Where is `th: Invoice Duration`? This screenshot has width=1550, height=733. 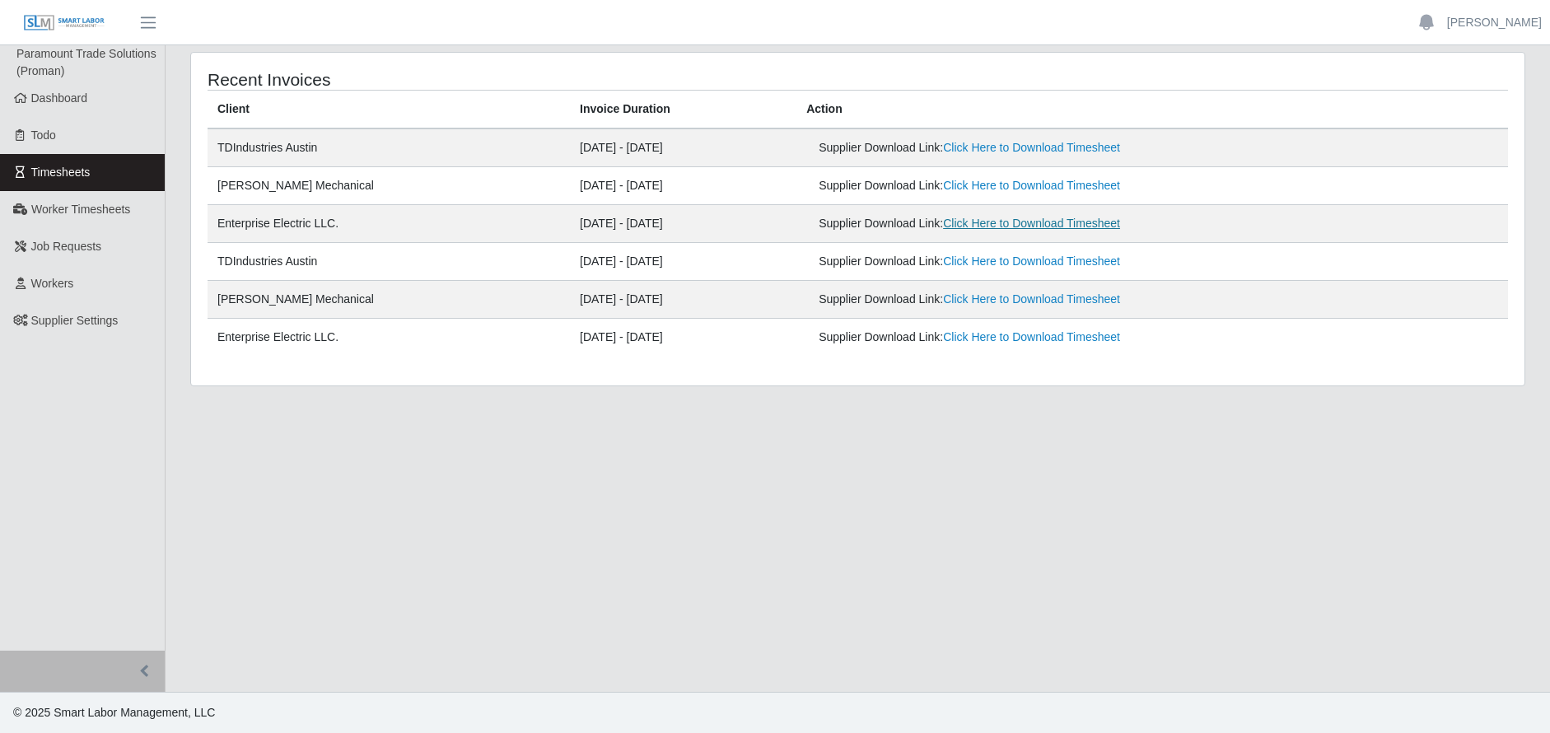 th: Invoice Duration is located at coordinates (683, 110).